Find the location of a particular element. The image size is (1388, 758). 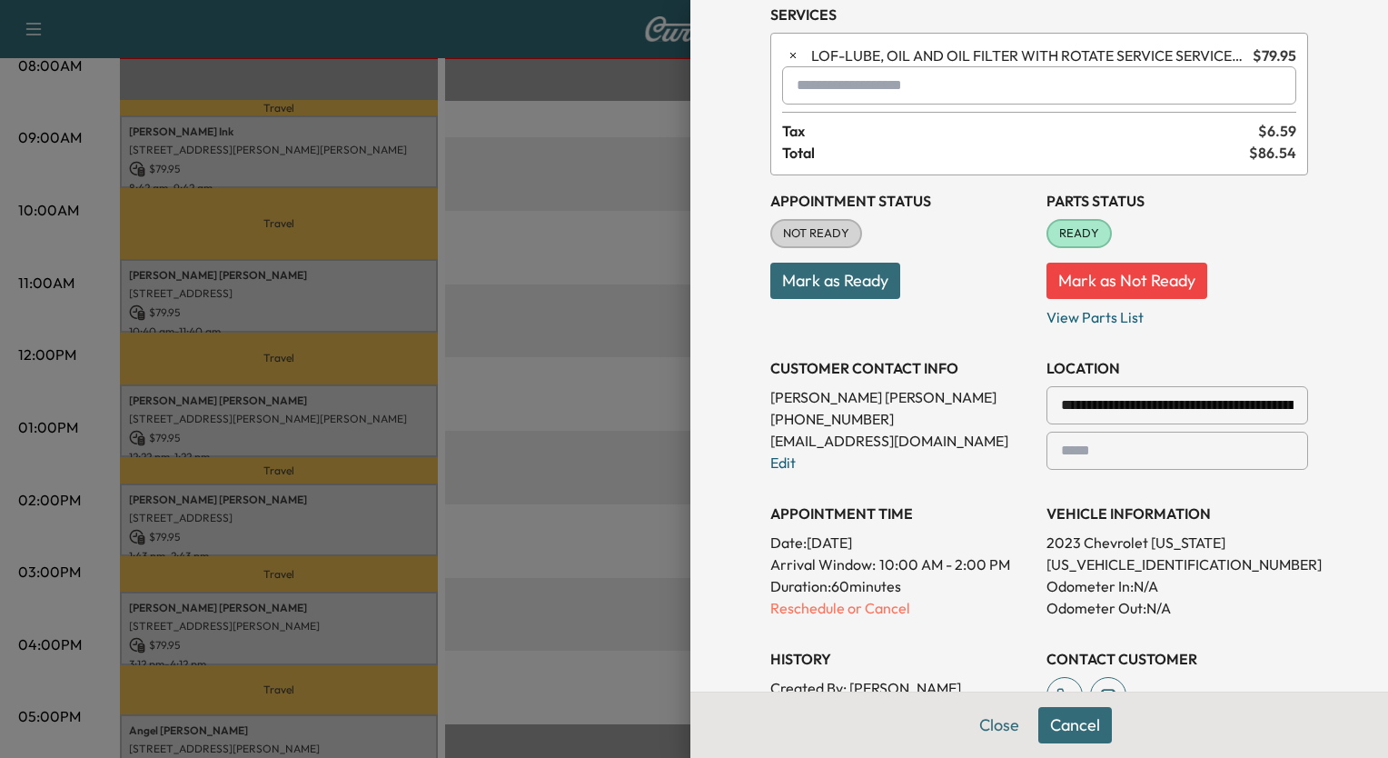

span: LUBE, OIL AND OIL FILTER WITH ROTATE SERVICE SERVICE. RESET OIL LIFE MONITOR. HAZARDOUS WASTE FEE... is located at coordinates (1028, 55).